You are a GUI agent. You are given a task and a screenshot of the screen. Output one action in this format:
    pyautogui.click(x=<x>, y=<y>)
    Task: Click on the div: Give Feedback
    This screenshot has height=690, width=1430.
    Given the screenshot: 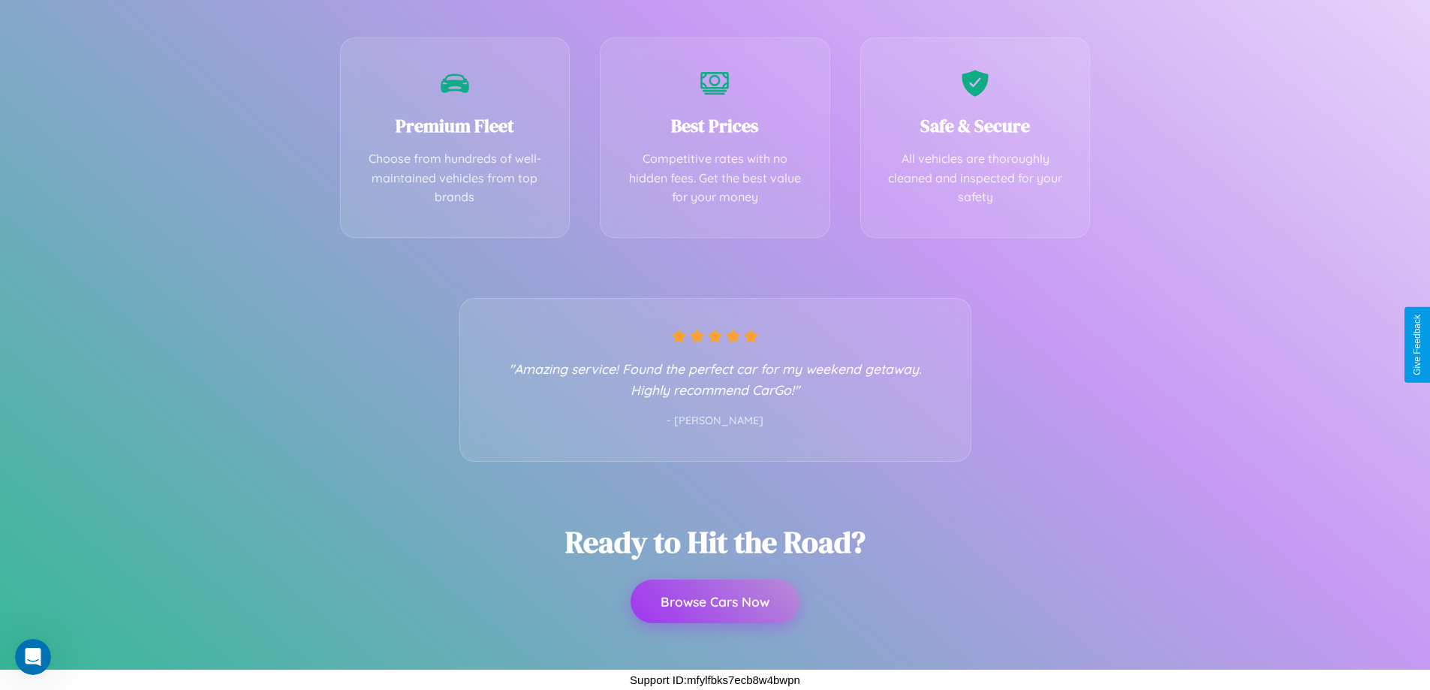 What is the action you would take?
    pyautogui.click(x=1418, y=345)
    